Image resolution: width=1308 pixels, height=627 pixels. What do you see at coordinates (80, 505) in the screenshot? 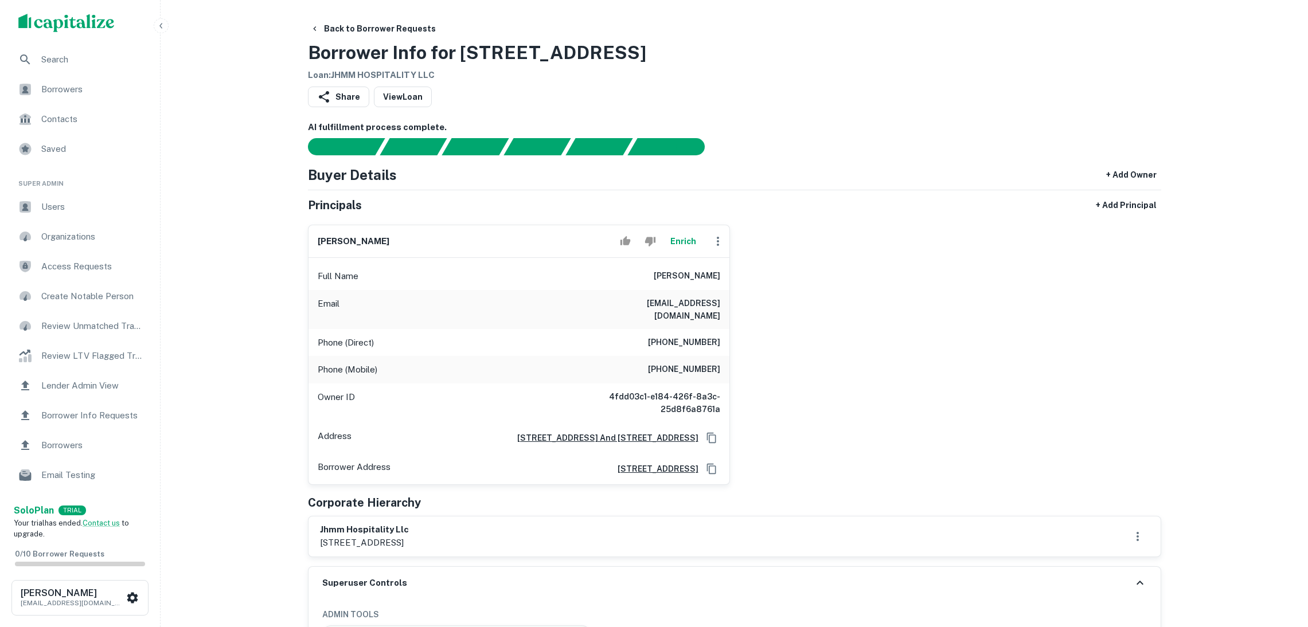
I see `a: Email Analytics` at bounding box center [80, 505].